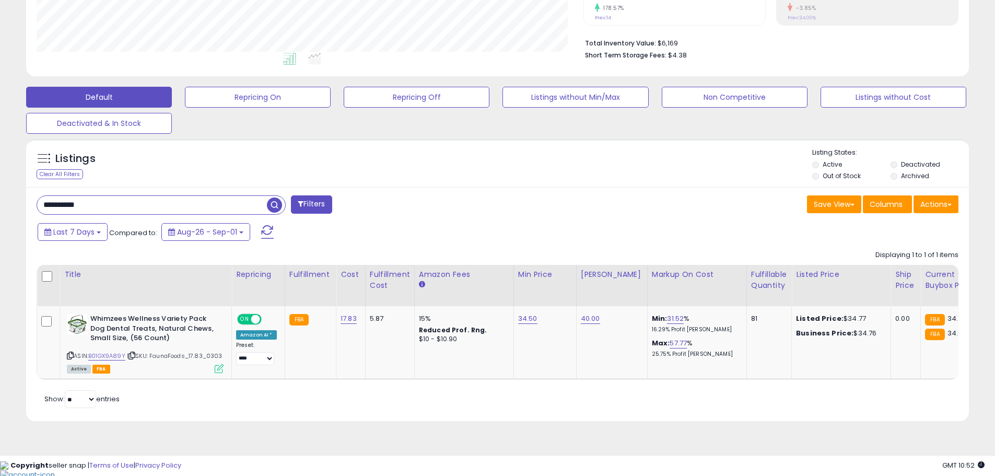 Image resolution: width=995 pixels, height=476 pixels. Describe the element at coordinates (153, 329) in the screenshot. I see `b: Whimzees Wellness Variety Pack Dog Dental Treats, Natural Chews, Small Size, (56 Count)` at that location.